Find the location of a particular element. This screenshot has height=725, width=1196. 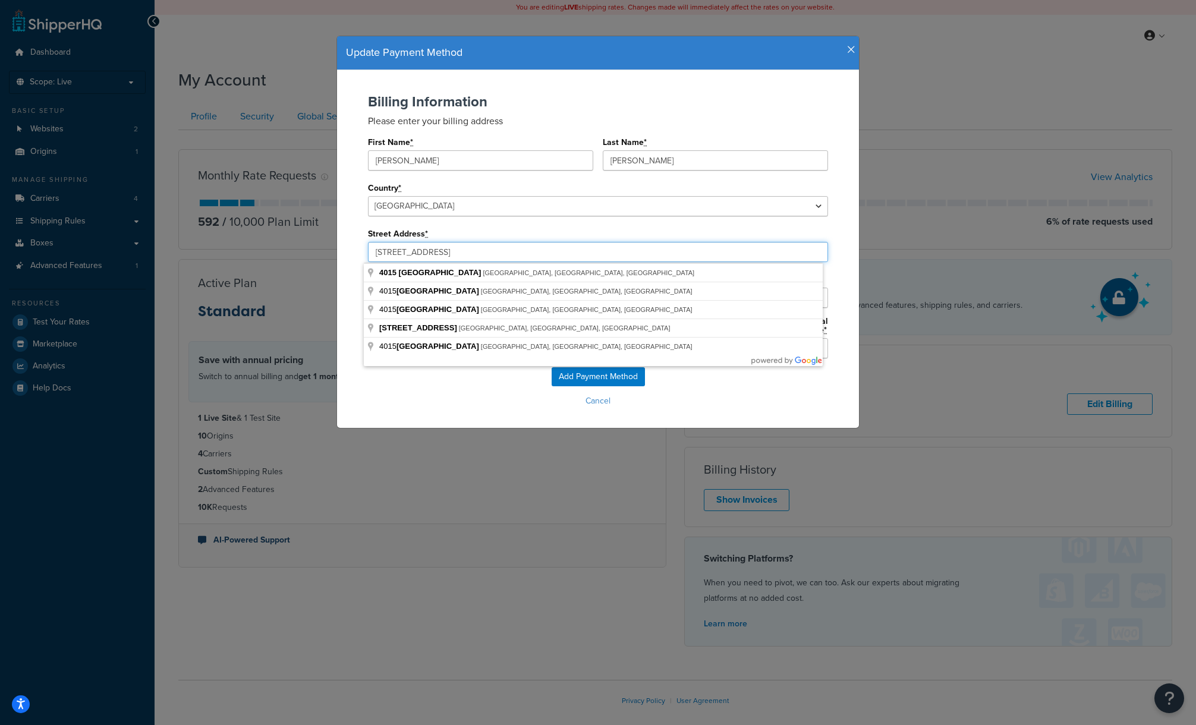

h2: Billing Information is located at coordinates (598, 102).